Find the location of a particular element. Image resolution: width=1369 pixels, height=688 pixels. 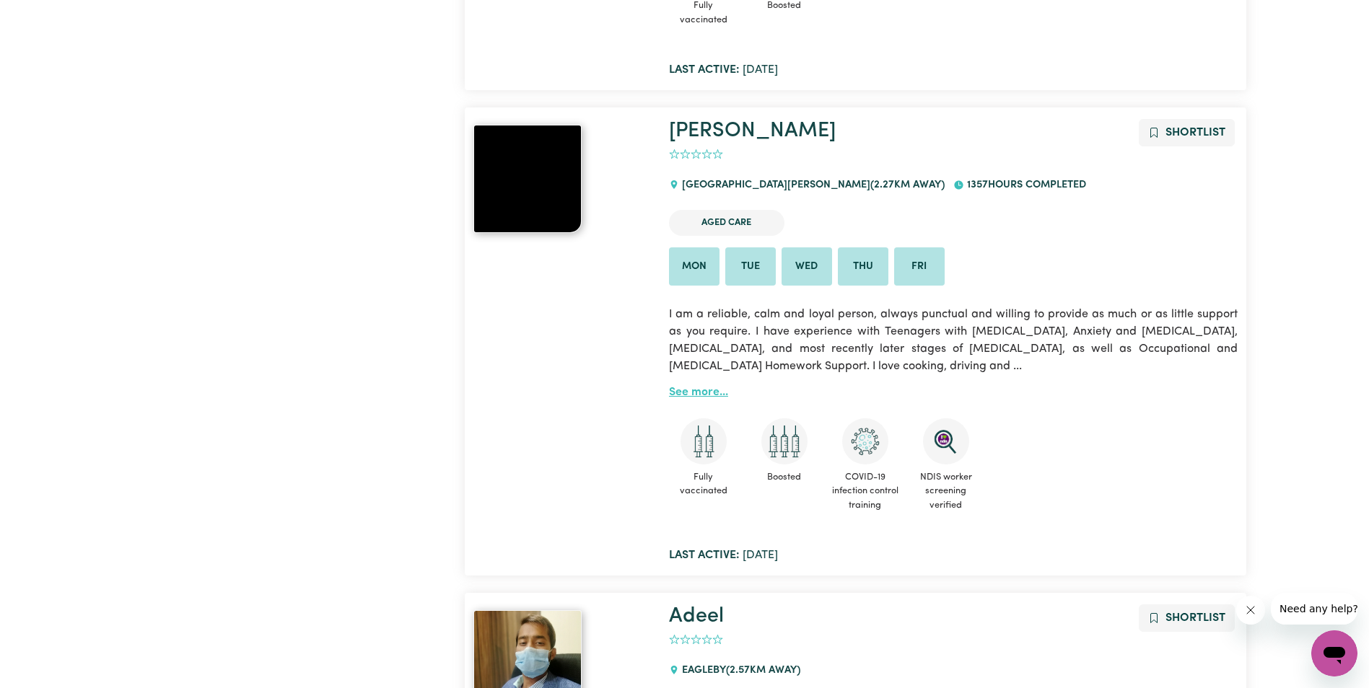

li: Available on Thu is located at coordinates (863, 267).